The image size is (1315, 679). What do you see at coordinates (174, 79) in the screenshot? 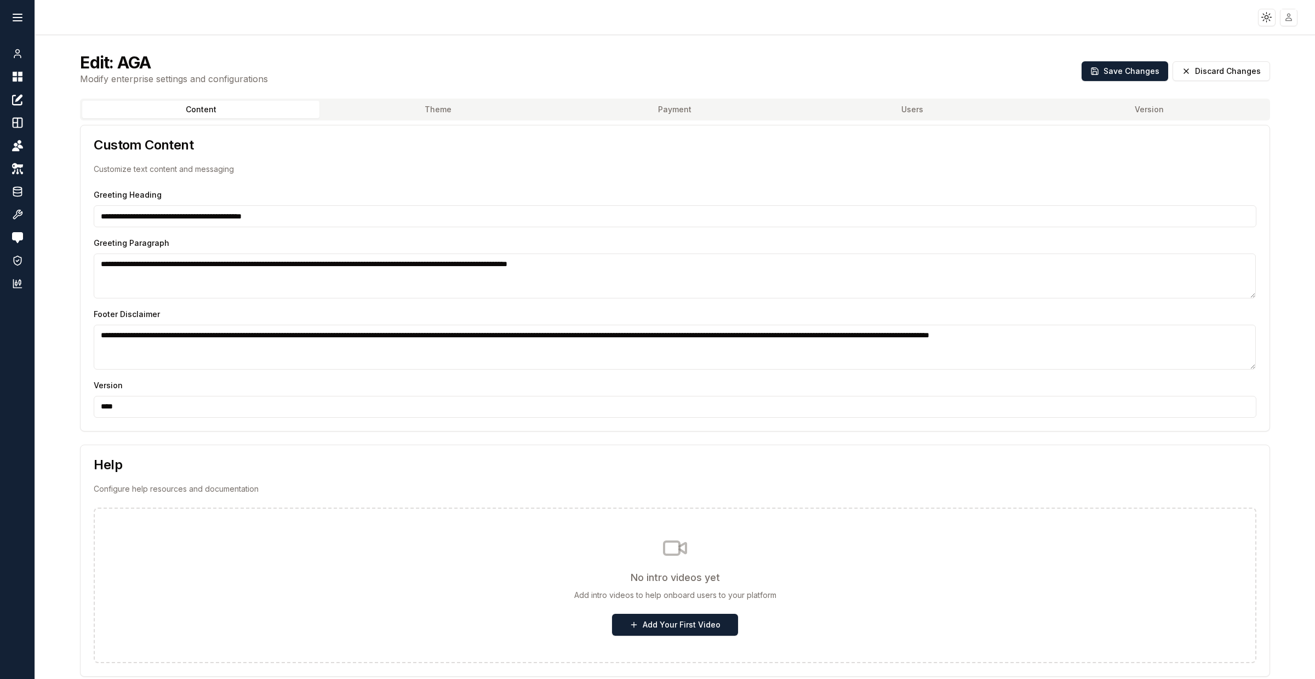
I see `p: Modify enterprise settings and configurations` at bounding box center [174, 79].